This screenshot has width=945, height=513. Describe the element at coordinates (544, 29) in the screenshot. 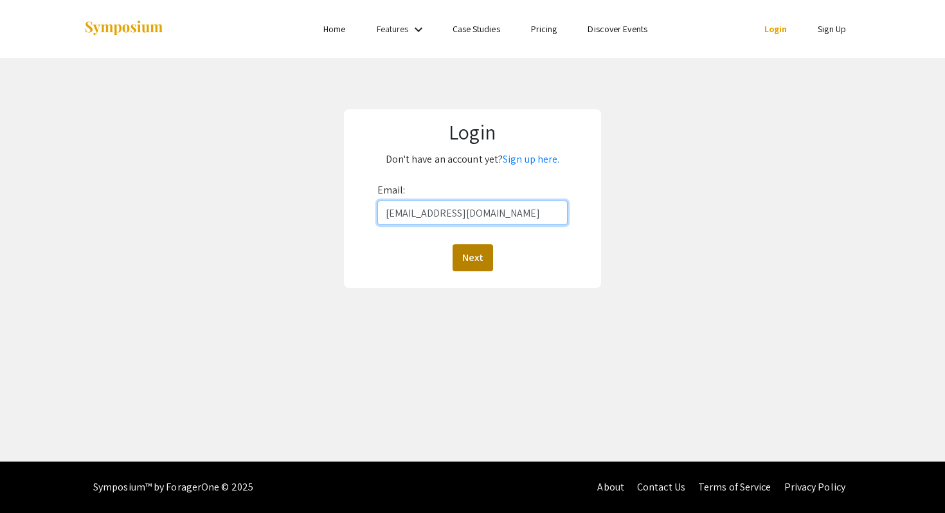

I see `a: Pricing` at that location.